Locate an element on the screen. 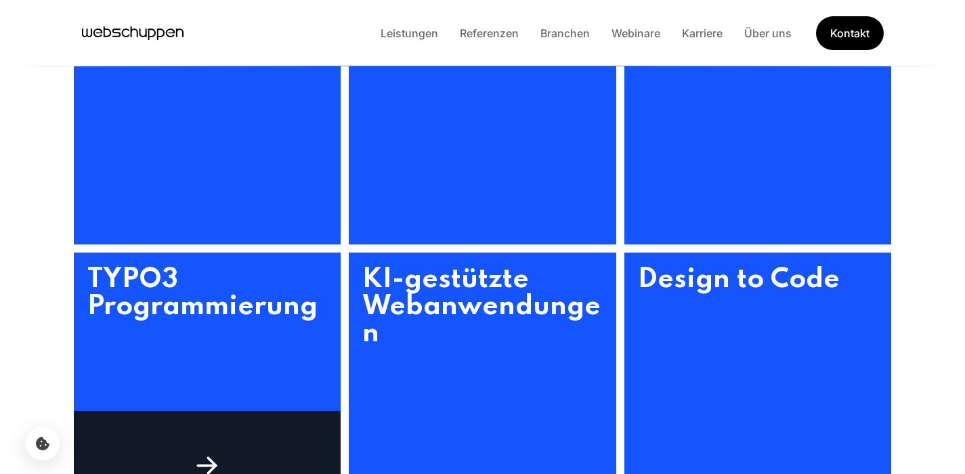 The image size is (965, 474). a: Leistungen is located at coordinates (409, 33).